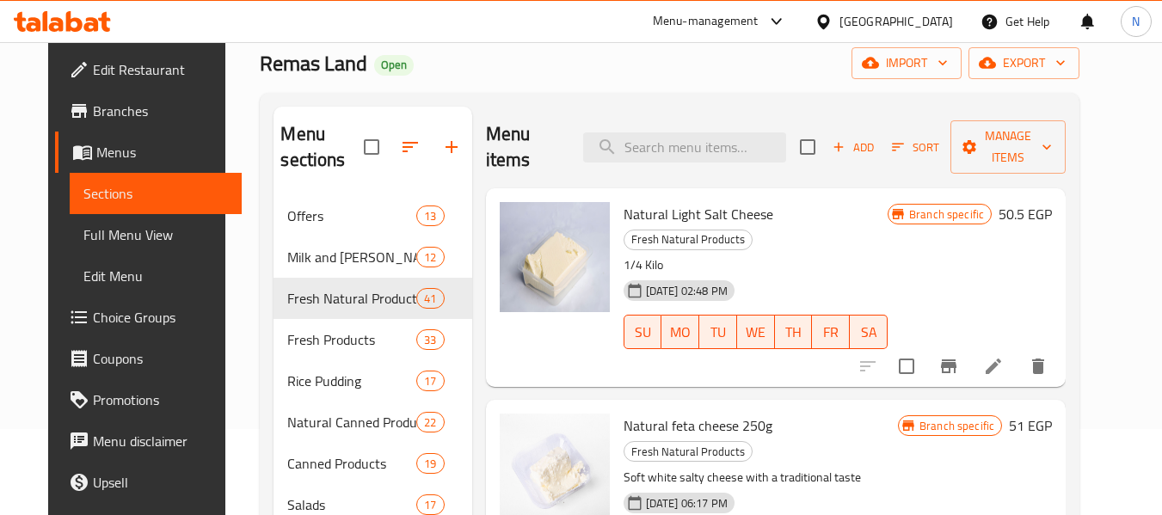 The width and height of the screenshot is (1162, 515). I want to click on p: 1/4 Kilo, so click(755, 265).